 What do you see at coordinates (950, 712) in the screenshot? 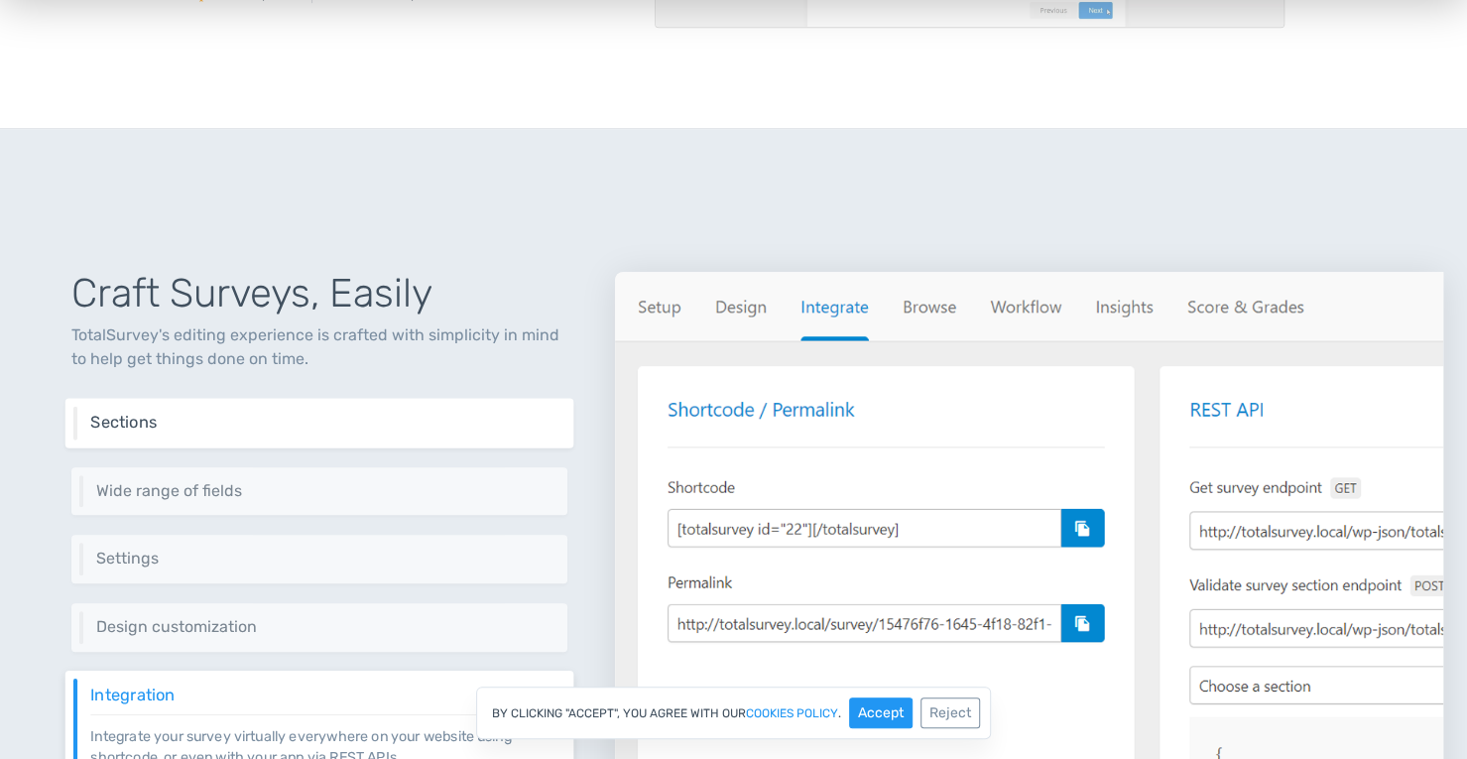
I see `button: Reject` at bounding box center [950, 712].